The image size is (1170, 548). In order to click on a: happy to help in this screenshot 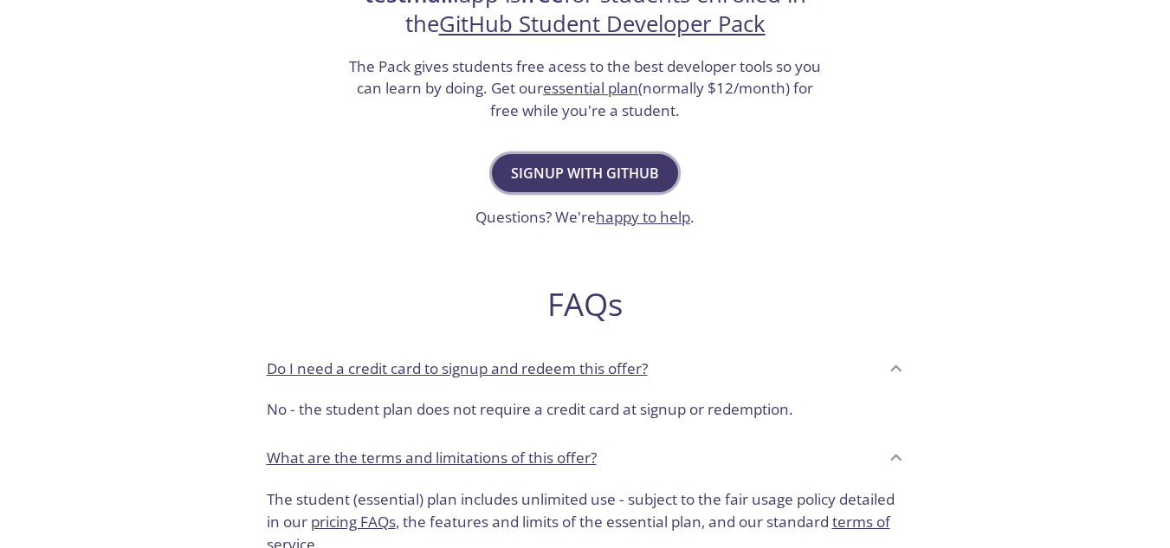, I will do `click(643, 217)`.